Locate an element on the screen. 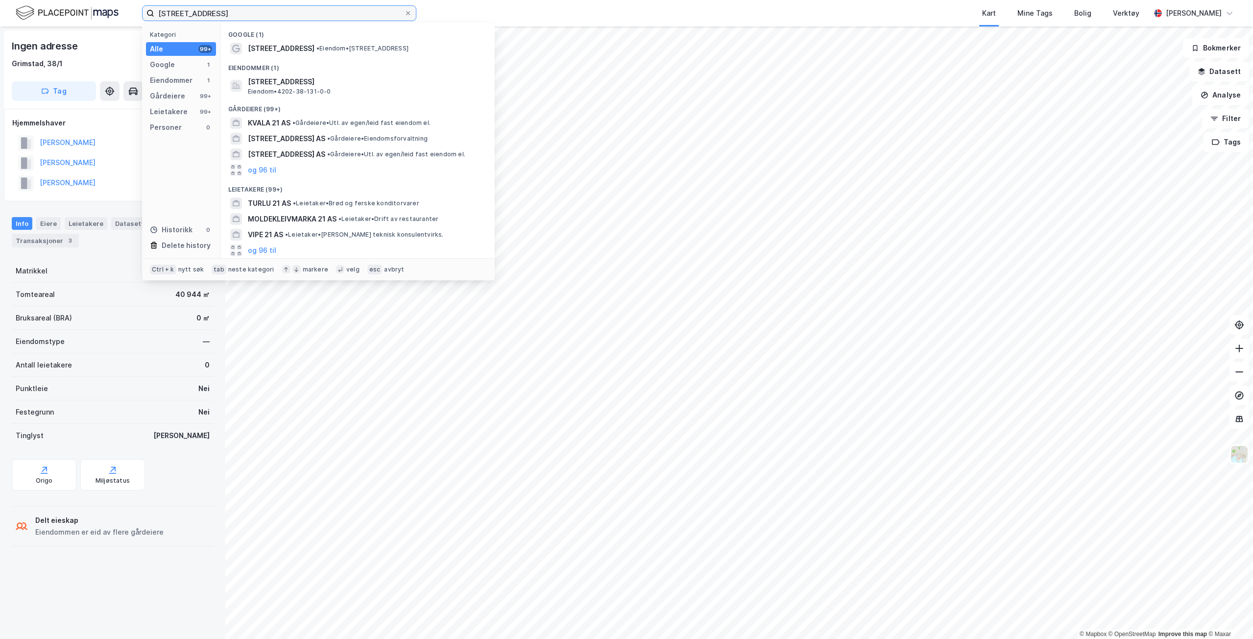 The image size is (1253, 639). div: Tomteareal is located at coordinates (35, 294).